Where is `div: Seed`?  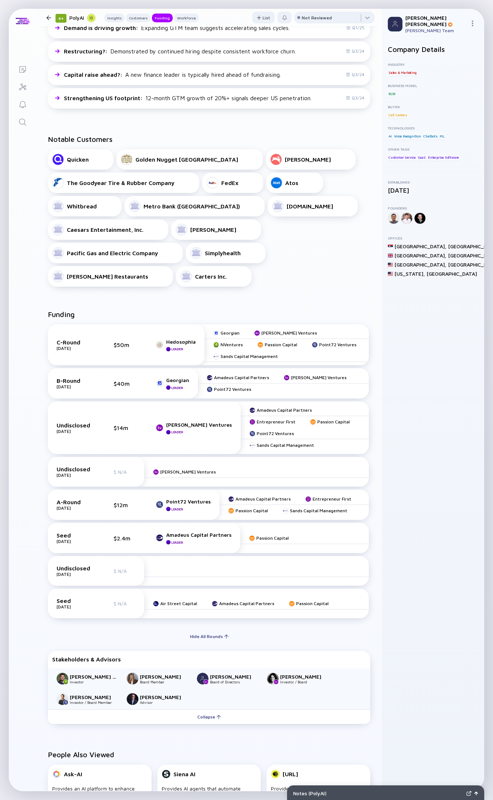 div: Seed is located at coordinates (75, 600).